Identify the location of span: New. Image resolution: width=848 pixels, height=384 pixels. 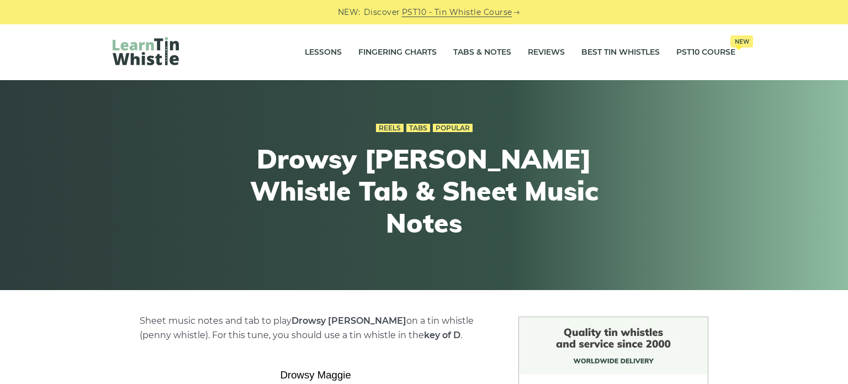
(741, 41).